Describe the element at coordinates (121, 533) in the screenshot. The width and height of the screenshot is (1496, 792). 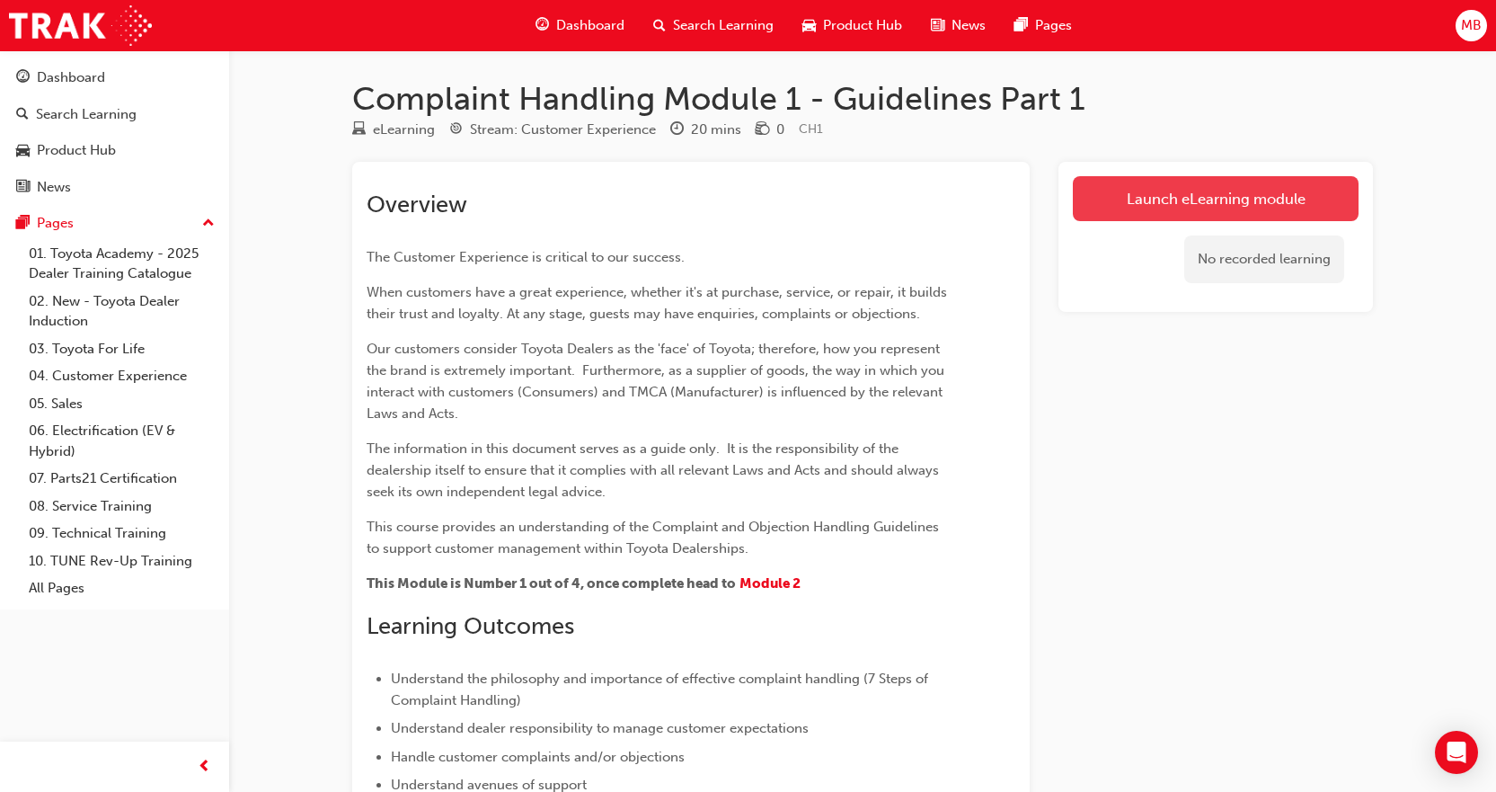
I see `a: 09. Technical Training` at that location.